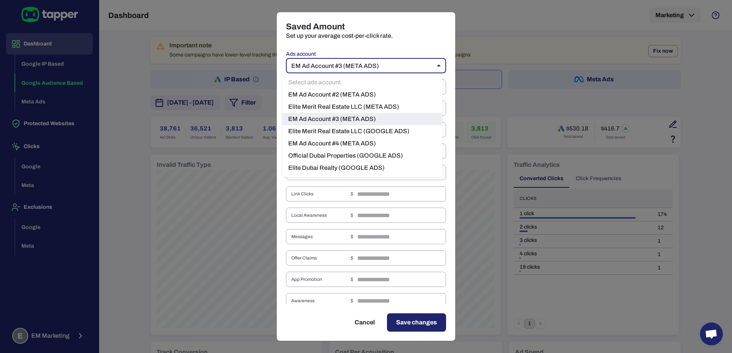 This screenshot has height=353, width=732. I want to click on div: Open chat, so click(711, 334).